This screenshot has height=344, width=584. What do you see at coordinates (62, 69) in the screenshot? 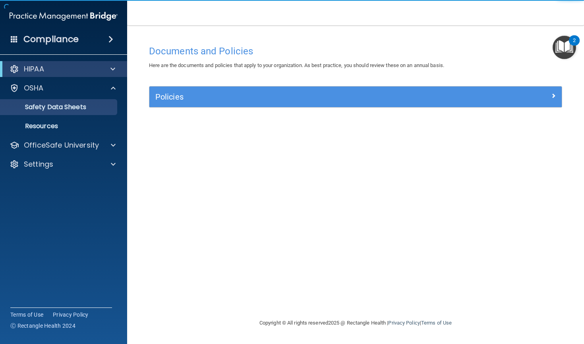
I see `a: HIPAA` at bounding box center [62, 69].